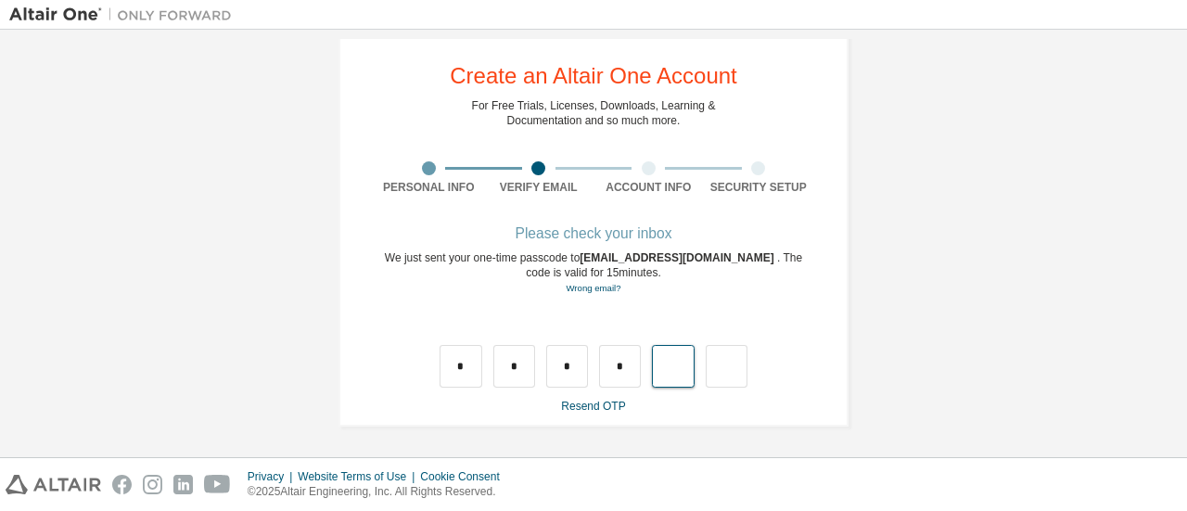 Image resolution: width=1187 pixels, height=511 pixels. I want to click on img: Altair One, so click(125, 15).